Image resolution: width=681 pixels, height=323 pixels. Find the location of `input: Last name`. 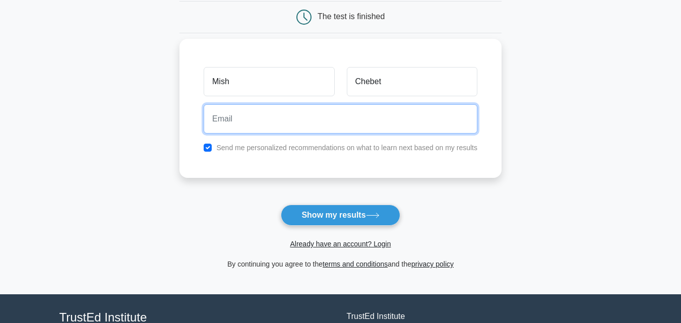

input: Last name is located at coordinates (412, 82).